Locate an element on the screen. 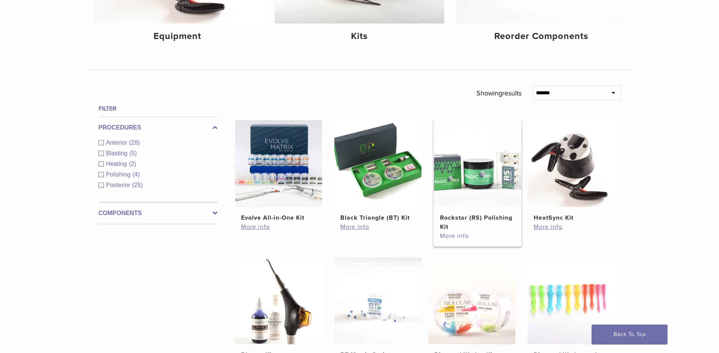 This screenshot has height=353, width=719. a: Rockstar (RS) Polishing KitRockstar (RS) Polishing Kit is located at coordinates (477, 176).